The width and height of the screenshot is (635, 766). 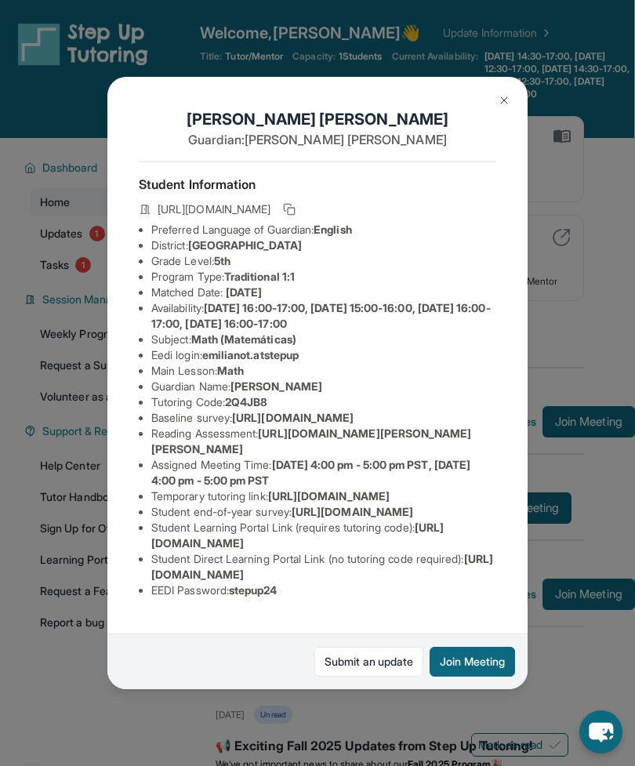 I want to click on li: Subject :, so click(x=324, y=339).